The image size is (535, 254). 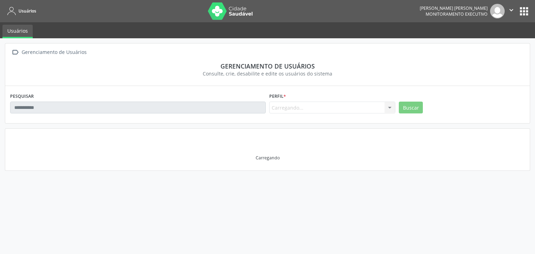 I want to click on button: apps, so click(x=524, y=11).